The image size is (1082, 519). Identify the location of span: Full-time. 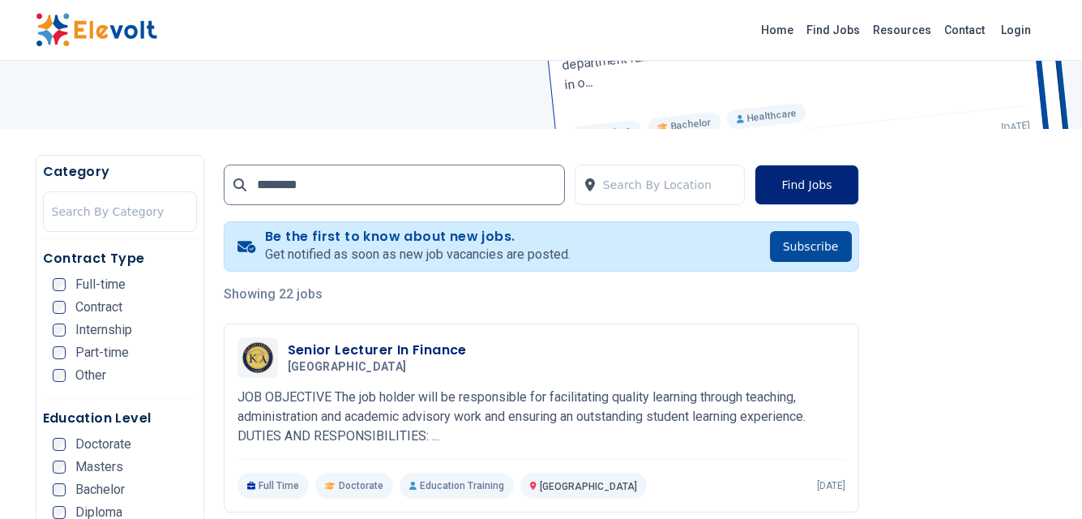
(101, 285).